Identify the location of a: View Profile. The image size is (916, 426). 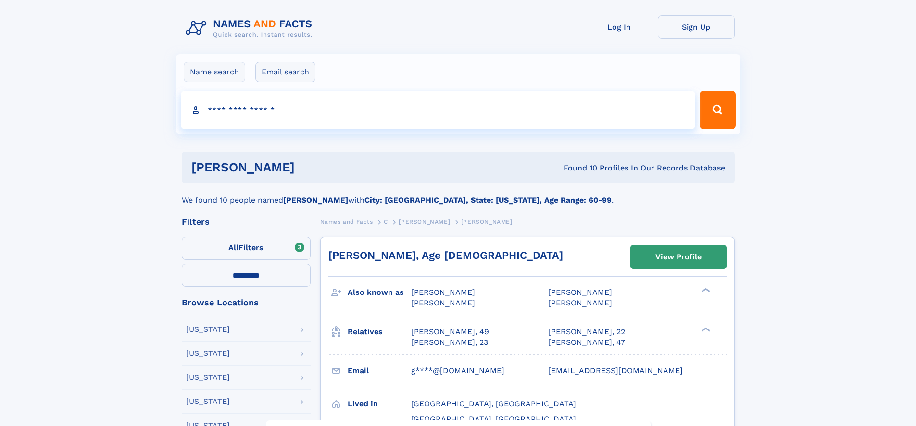
(678, 257).